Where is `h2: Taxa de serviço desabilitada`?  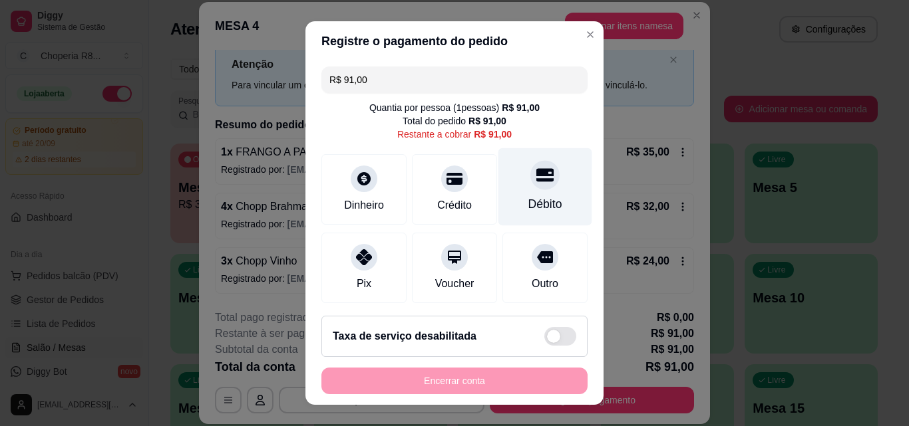
h2: Taxa de serviço desabilitada is located at coordinates (404, 337).